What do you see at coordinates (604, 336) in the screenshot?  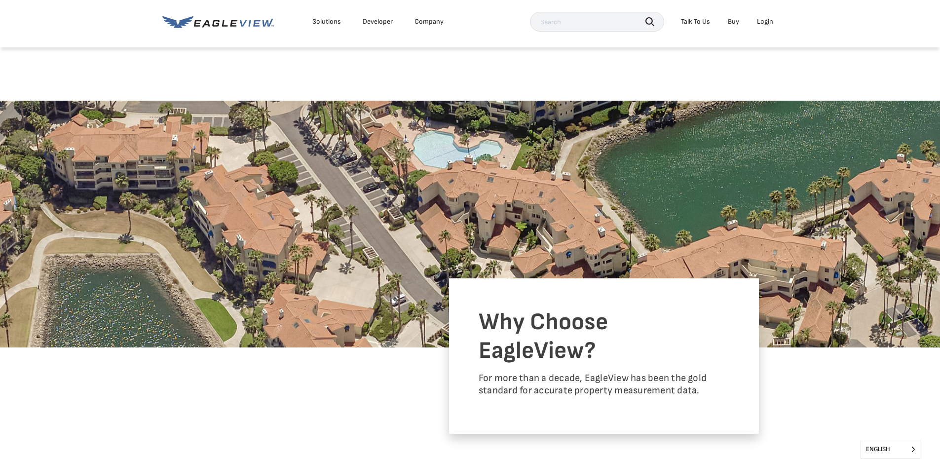 I see `h3: Why Choose EagleView?` at bounding box center [604, 336].